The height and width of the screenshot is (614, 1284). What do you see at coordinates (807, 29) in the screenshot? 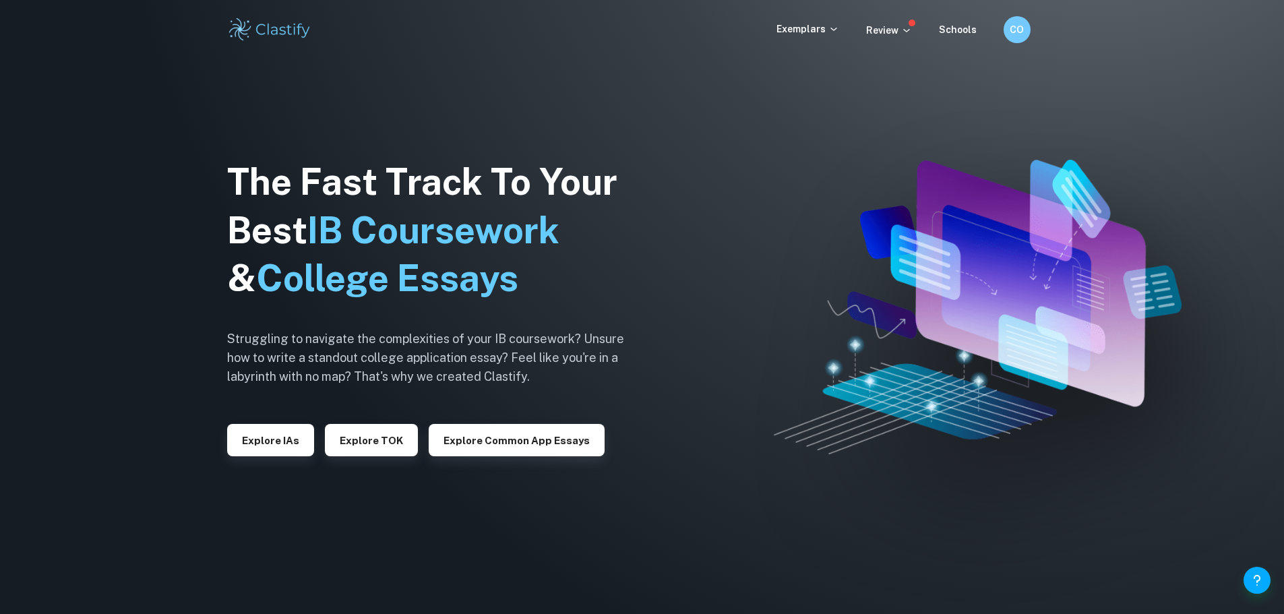
I see `p: Exemplars` at bounding box center [807, 29].